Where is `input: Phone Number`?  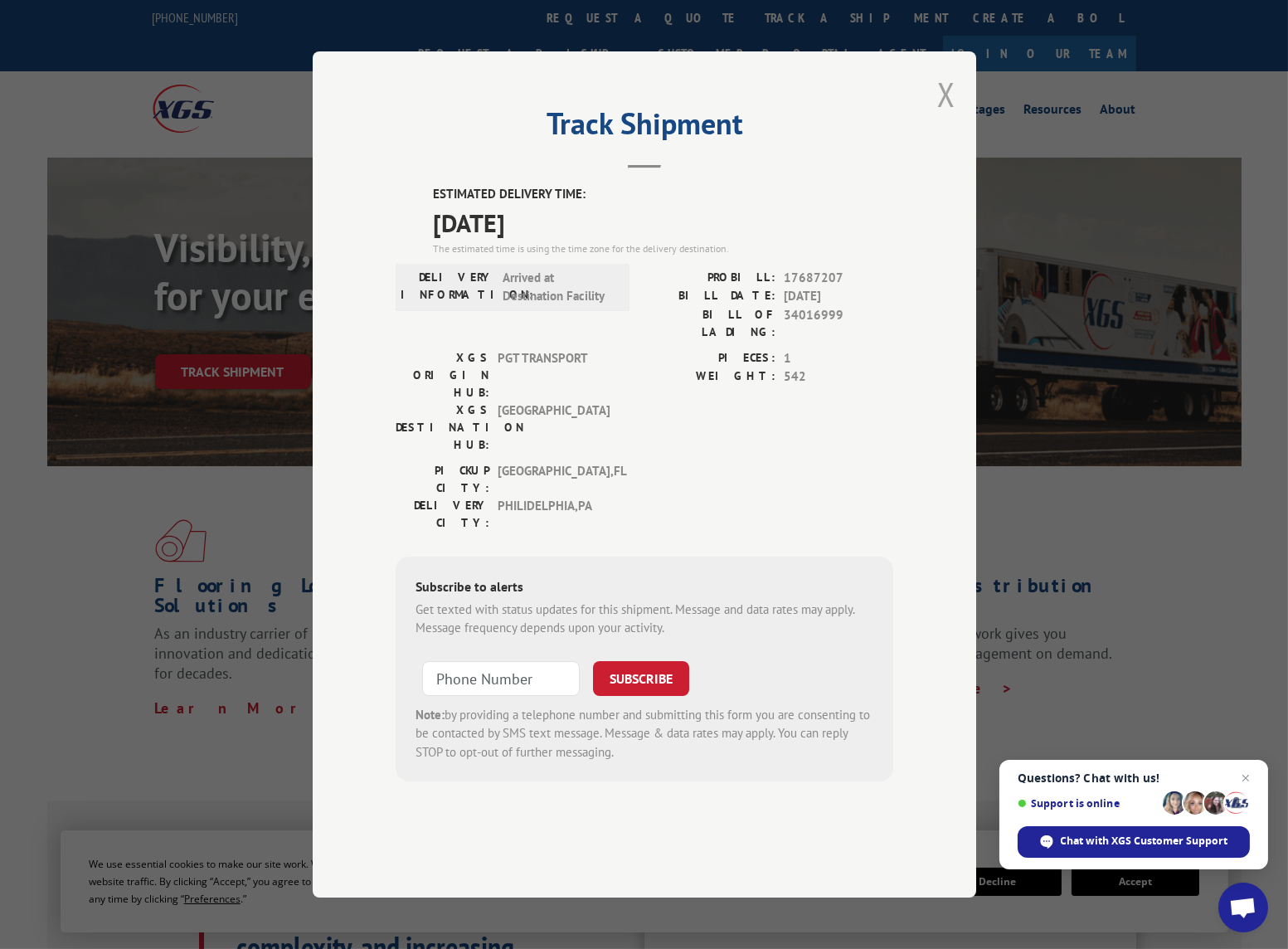
input: Phone Number is located at coordinates (501, 679).